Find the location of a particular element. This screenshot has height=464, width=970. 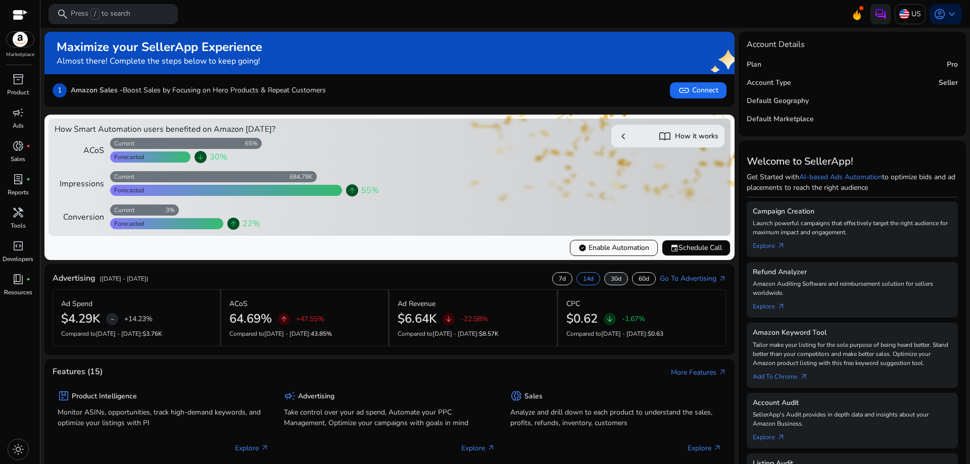

p: 1 is located at coordinates (60, 90).